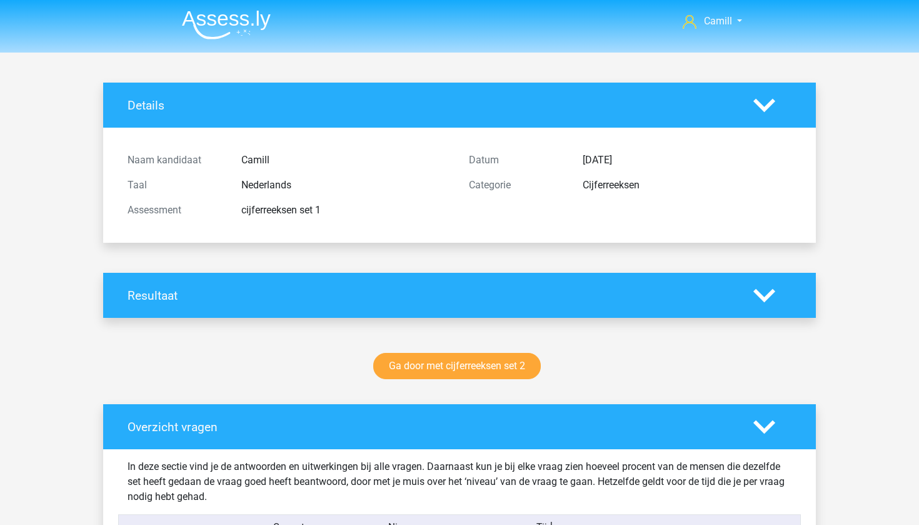 This screenshot has width=919, height=525. Describe the element at coordinates (175, 210) in the screenshot. I see `div: Assessment` at that location.